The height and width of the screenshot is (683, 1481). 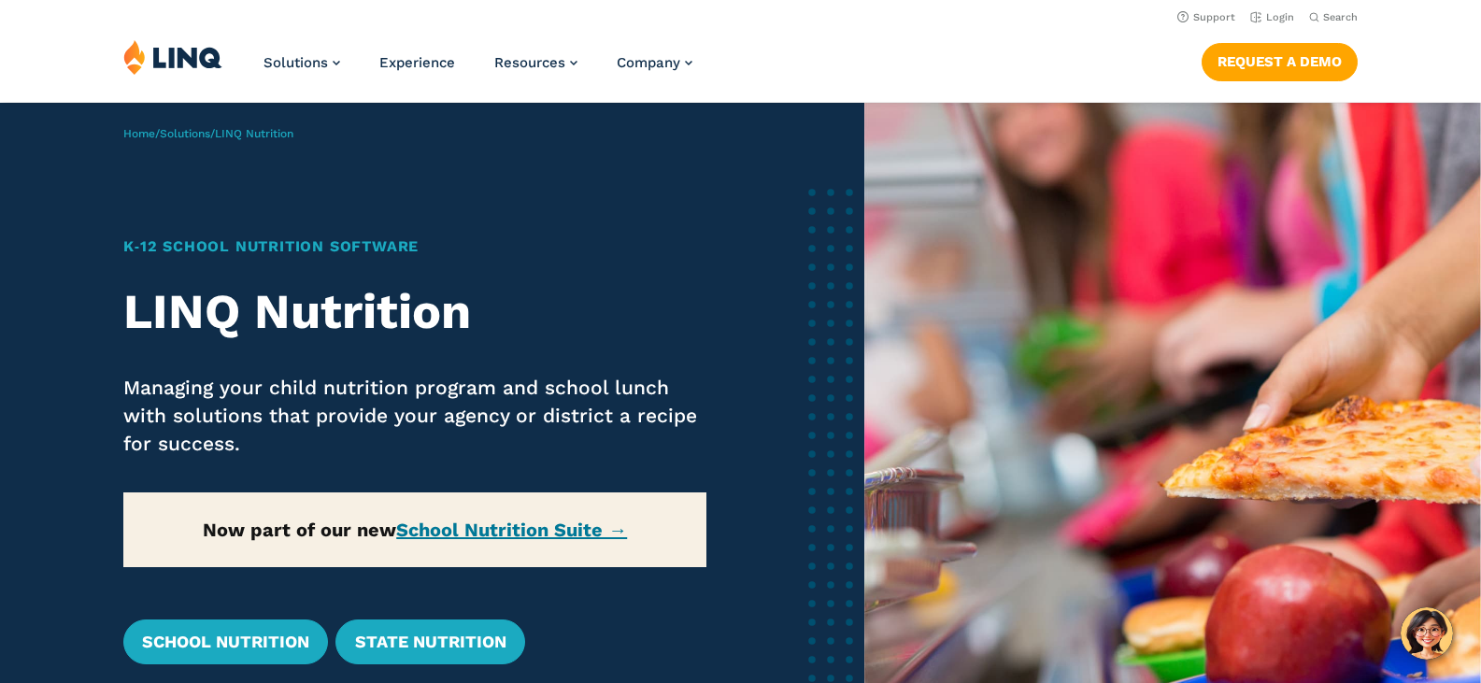 What do you see at coordinates (297, 311) in the screenshot?
I see `strong: LINQ Nutrition` at bounding box center [297, 311].